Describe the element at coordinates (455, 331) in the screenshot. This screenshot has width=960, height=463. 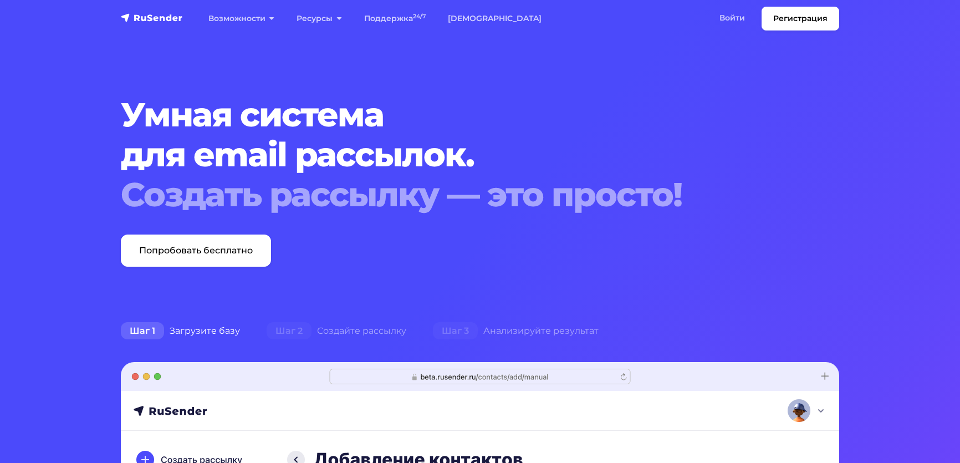
I see `span: Шаг 3` at that location.